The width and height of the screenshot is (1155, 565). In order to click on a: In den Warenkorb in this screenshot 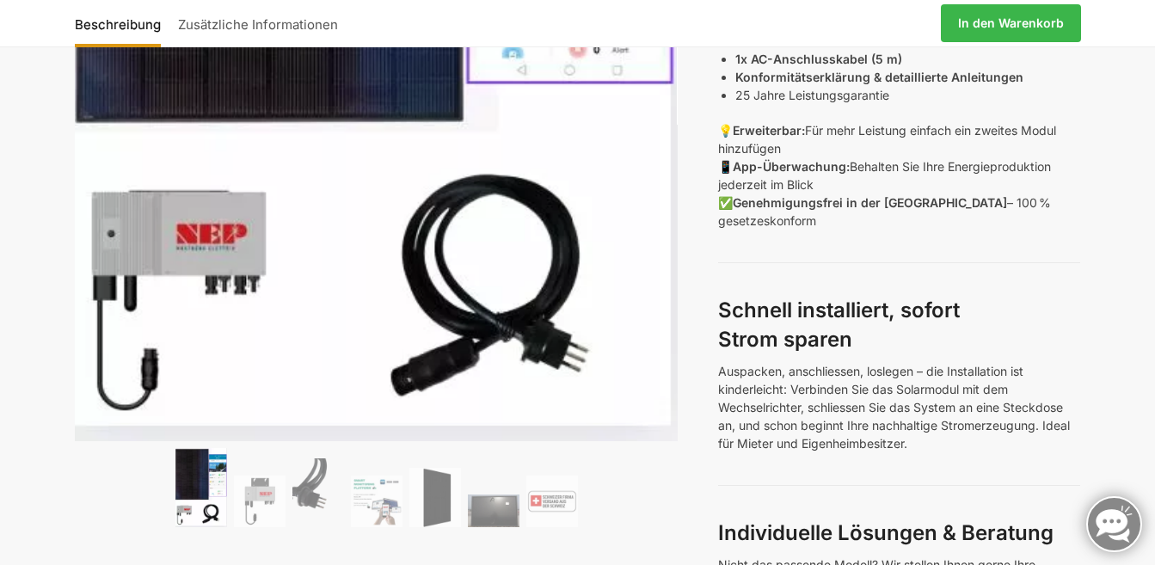, I will do `click(1011, 23)`.